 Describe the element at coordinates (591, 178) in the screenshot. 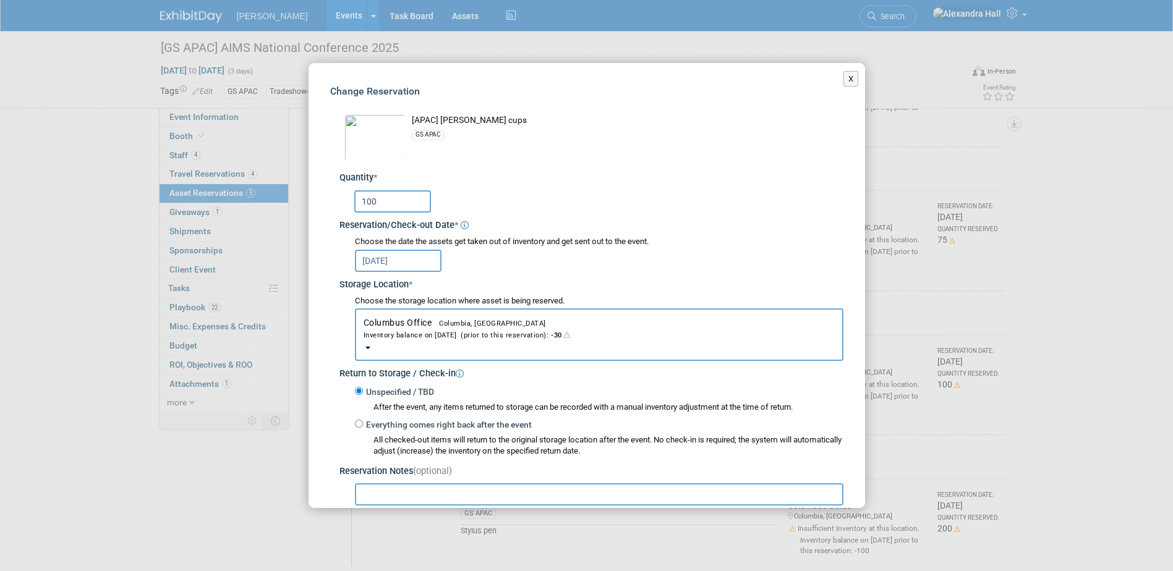

I see `div: Quantity` at that location.